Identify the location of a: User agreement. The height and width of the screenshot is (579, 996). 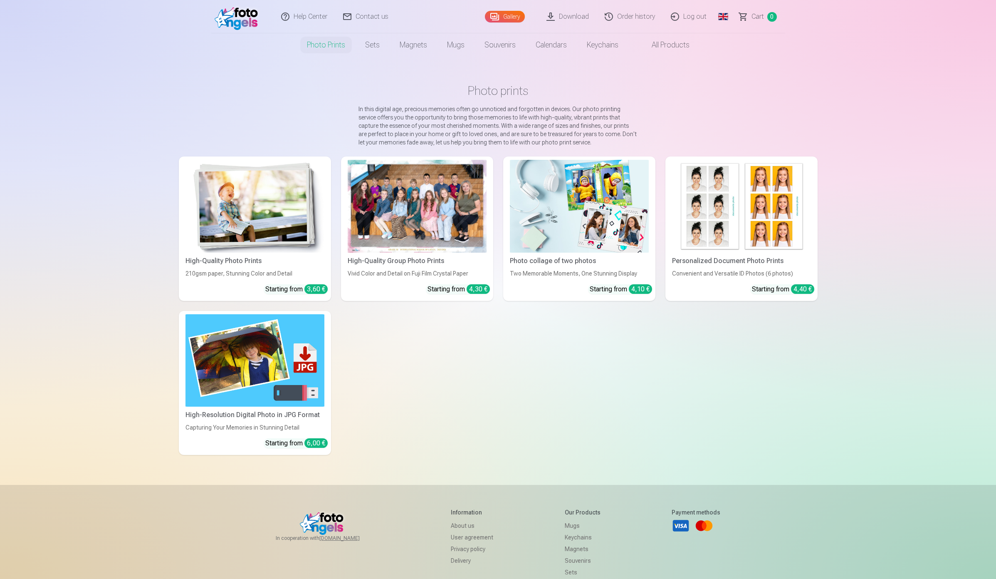
(472, 537).